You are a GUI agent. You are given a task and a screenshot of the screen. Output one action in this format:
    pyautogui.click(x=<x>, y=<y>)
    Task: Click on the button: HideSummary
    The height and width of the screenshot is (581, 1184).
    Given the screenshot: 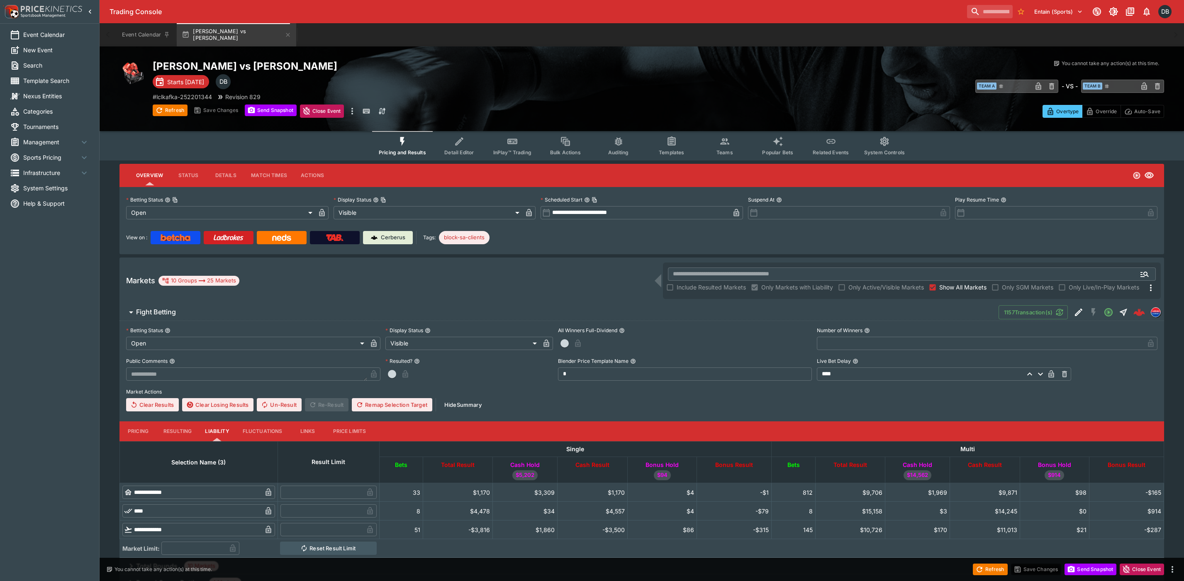 What is the action you would take?
    pyautogui.click(x=463, y=405)
    